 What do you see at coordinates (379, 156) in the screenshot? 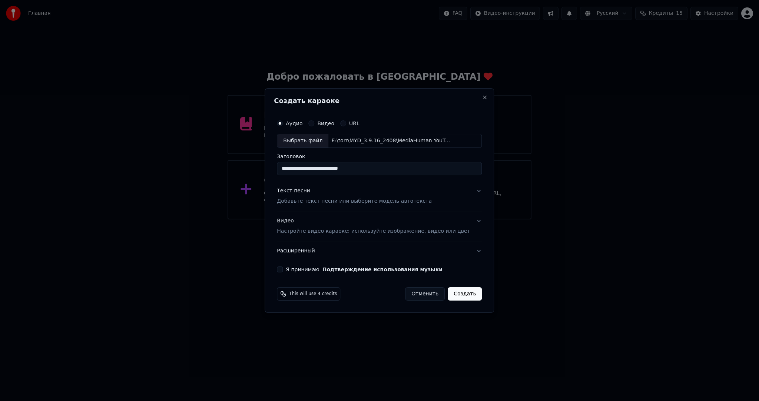
I see `label: Заголовок` at bounding box center [379, 156].